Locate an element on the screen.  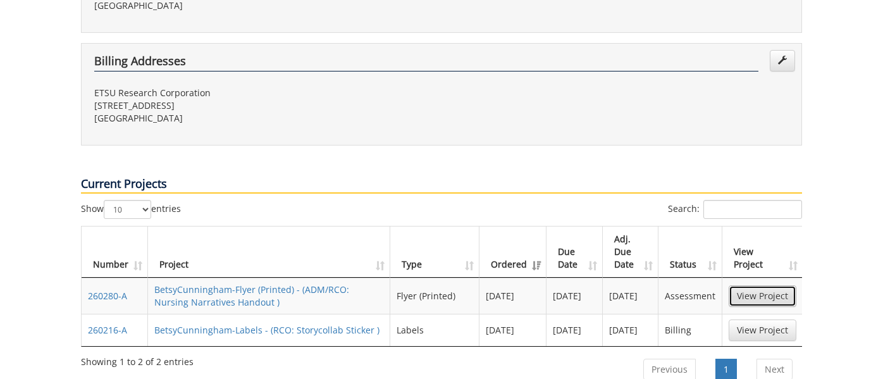
td: Labels is located at coordinates (435, 329).